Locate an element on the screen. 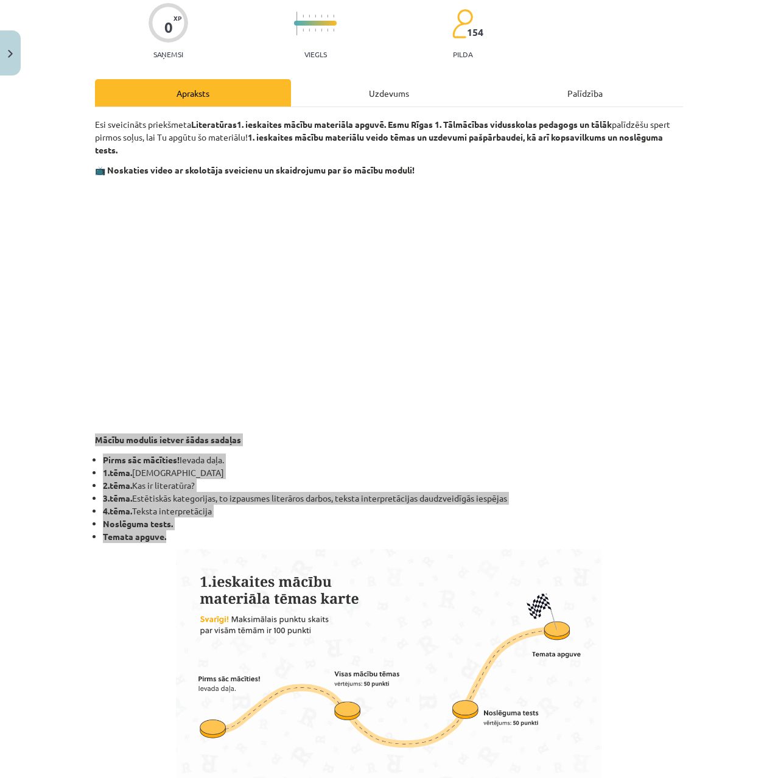  strong: 2.tēma. is located at coordinates (117, 485).